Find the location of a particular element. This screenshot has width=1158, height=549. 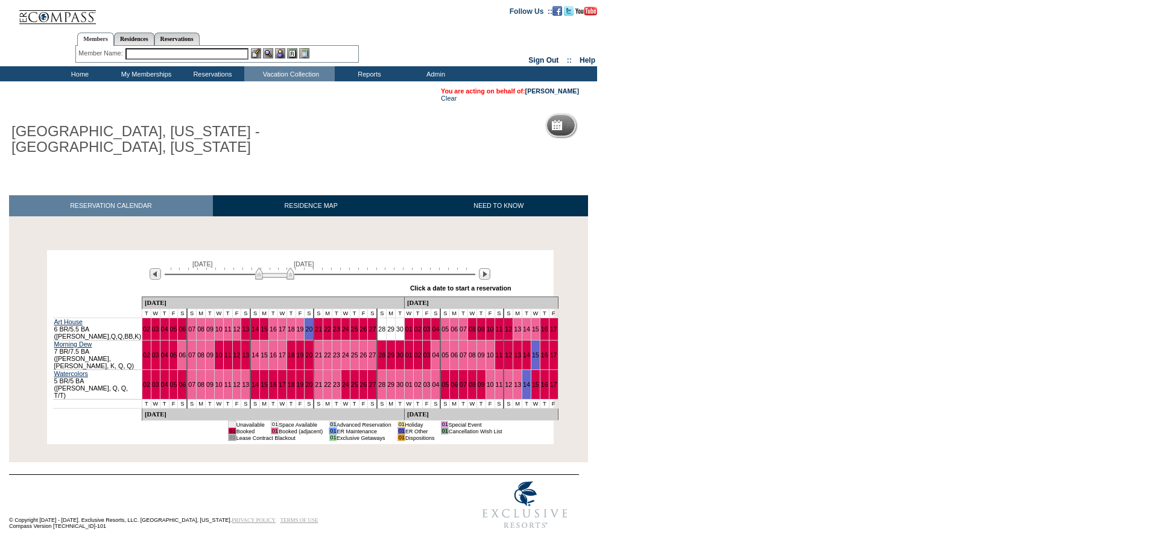

img: Next is located at coordinates (484, 274).